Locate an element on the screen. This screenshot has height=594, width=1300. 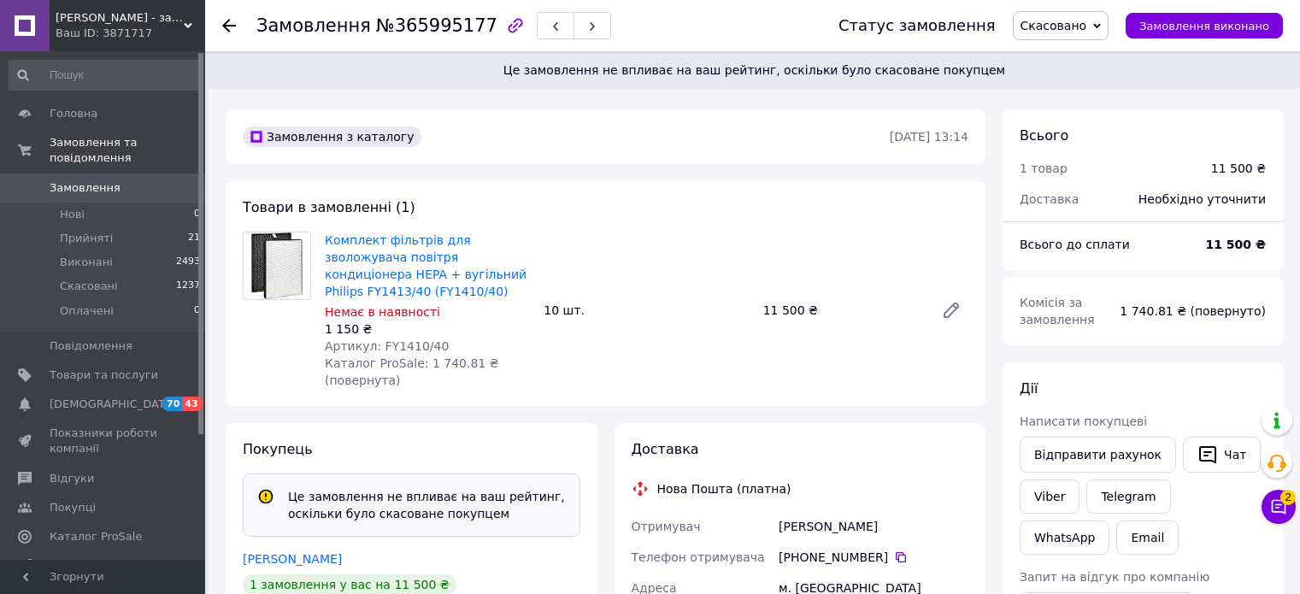
span: 2493 is located at coordinates (188, 262).